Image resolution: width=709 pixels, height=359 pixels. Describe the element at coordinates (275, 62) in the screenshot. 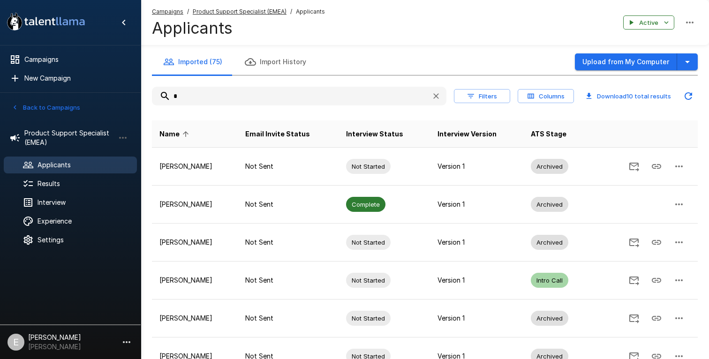

I see `button: Import History` at that location.